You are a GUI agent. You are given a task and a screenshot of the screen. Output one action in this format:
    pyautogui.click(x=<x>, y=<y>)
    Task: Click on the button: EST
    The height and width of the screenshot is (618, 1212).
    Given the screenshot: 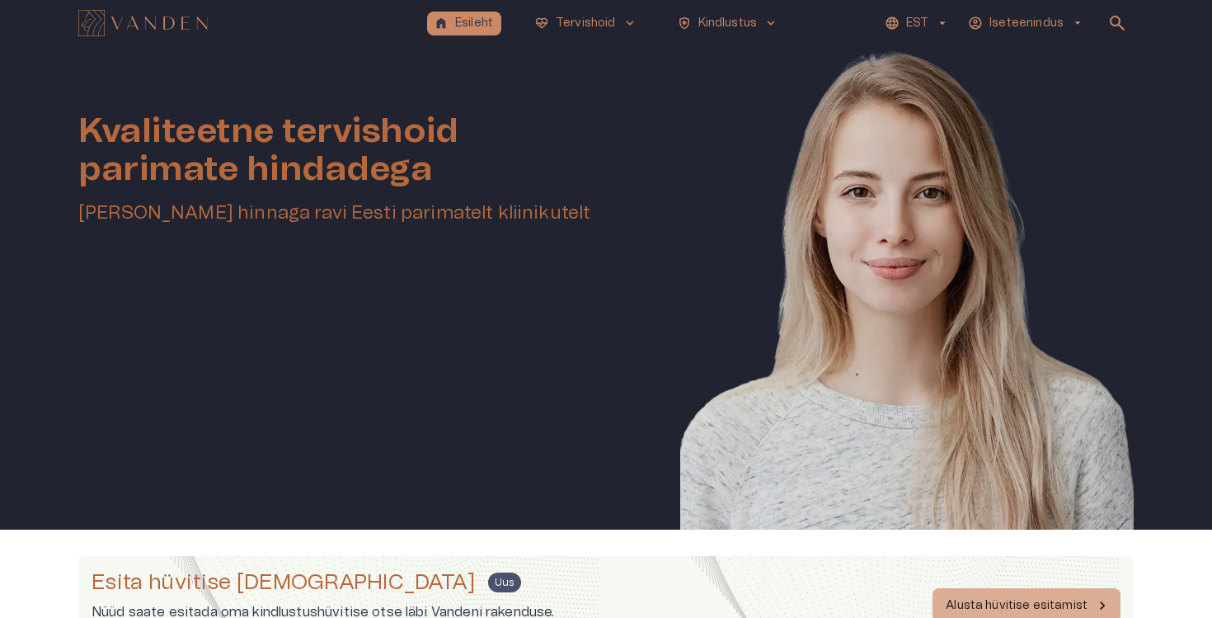 What is the action you would take?
    pyautogui.click(x=917, y=23)
    